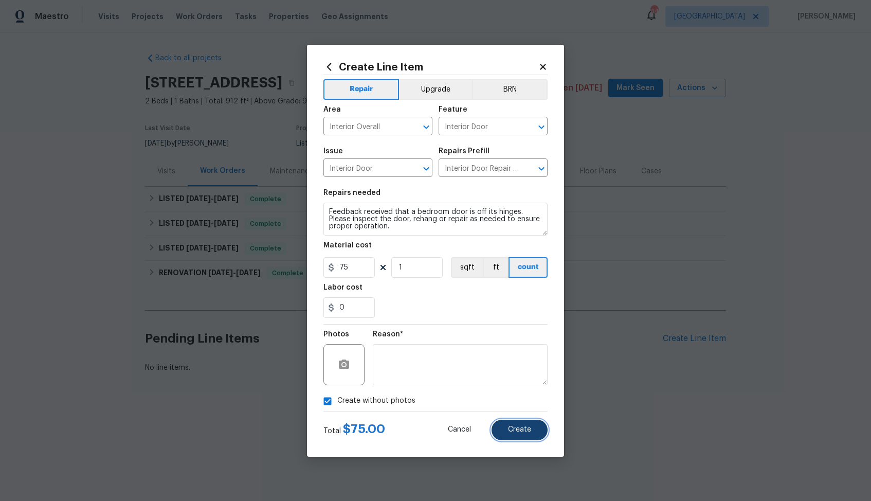  Describe the element at coordinates (459, 429) in the screenshot. I see `span: Cancel` at that location.